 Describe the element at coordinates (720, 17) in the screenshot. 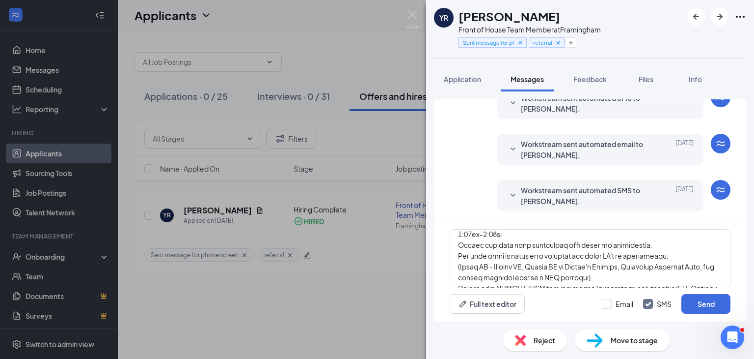

I see `svg: ArrowRight` at that location.